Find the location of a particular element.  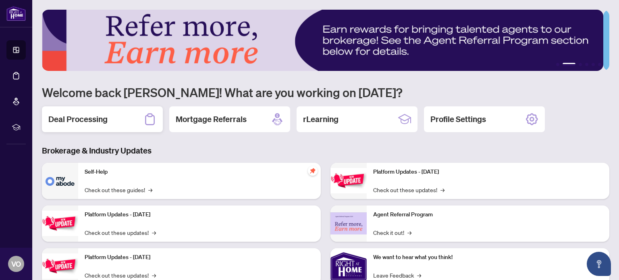

img: Platform Updates - September 16, 2025 is located at coordinates (60, 223).